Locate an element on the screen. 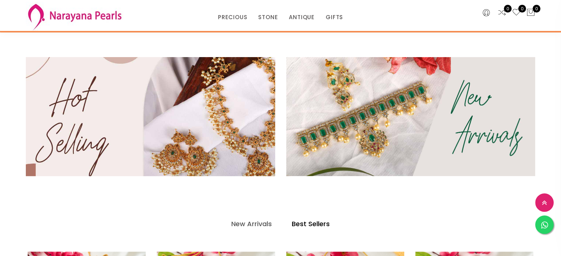 The width and height of the screenshot is (561, 256). a: ANTIQUE is located at coordinates (301, 17).